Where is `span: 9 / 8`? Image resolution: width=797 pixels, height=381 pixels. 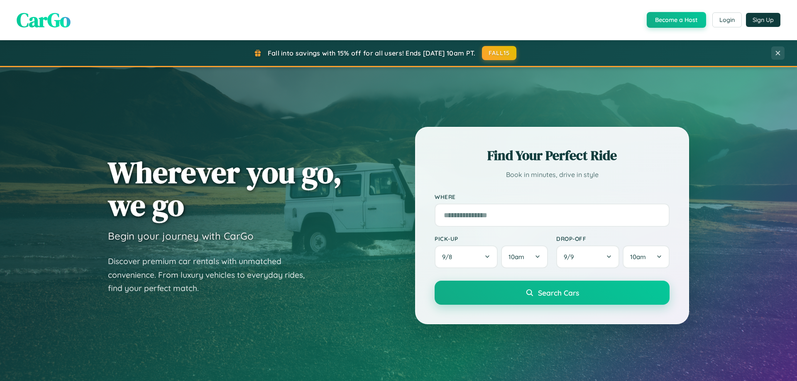
span: 9 / 8 is located at coordinates (449, 257).